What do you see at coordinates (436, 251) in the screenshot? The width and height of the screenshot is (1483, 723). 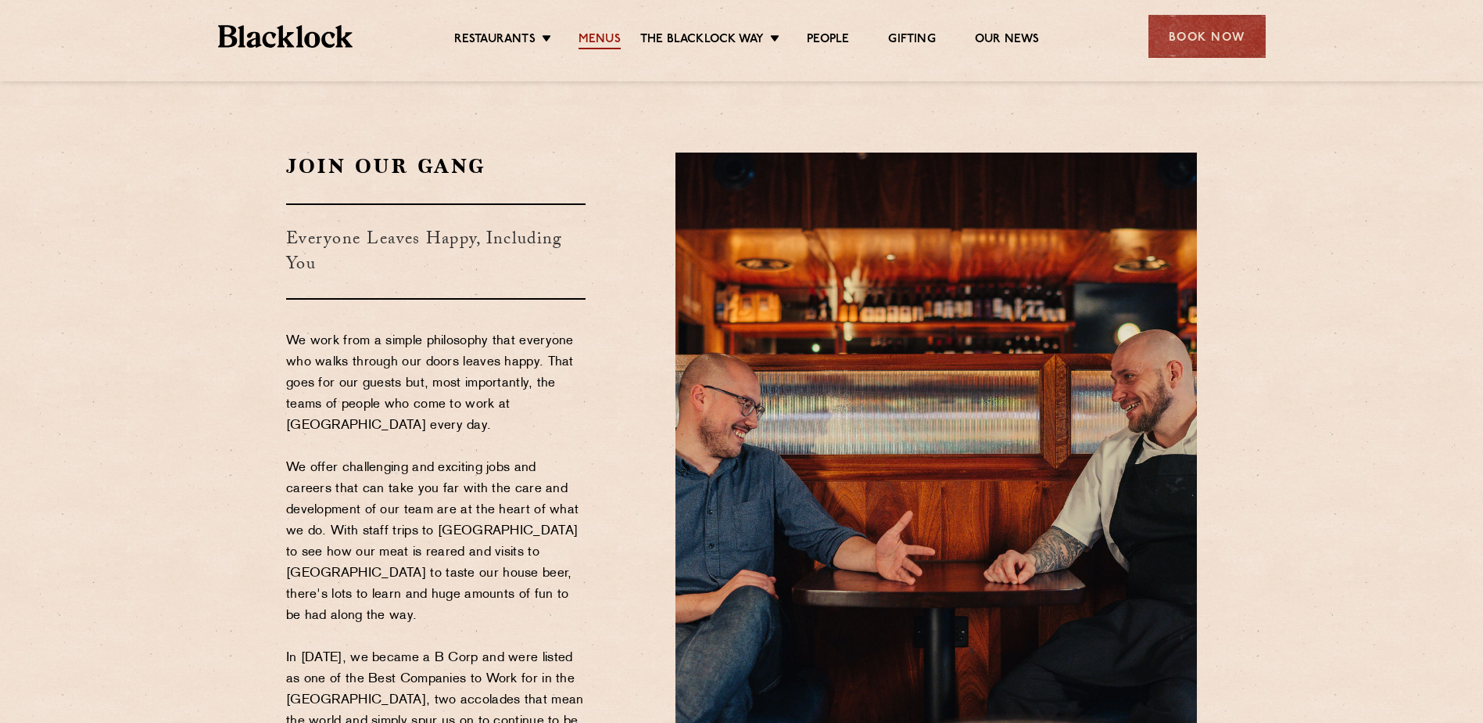 I see `h3: Everyone Leaves Happy, Including You` at bounding box center [436, 251].